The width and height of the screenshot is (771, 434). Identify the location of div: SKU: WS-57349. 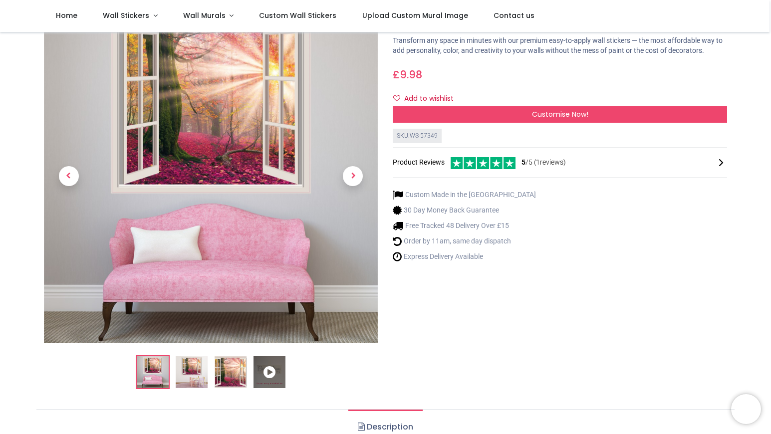
(417, 136).